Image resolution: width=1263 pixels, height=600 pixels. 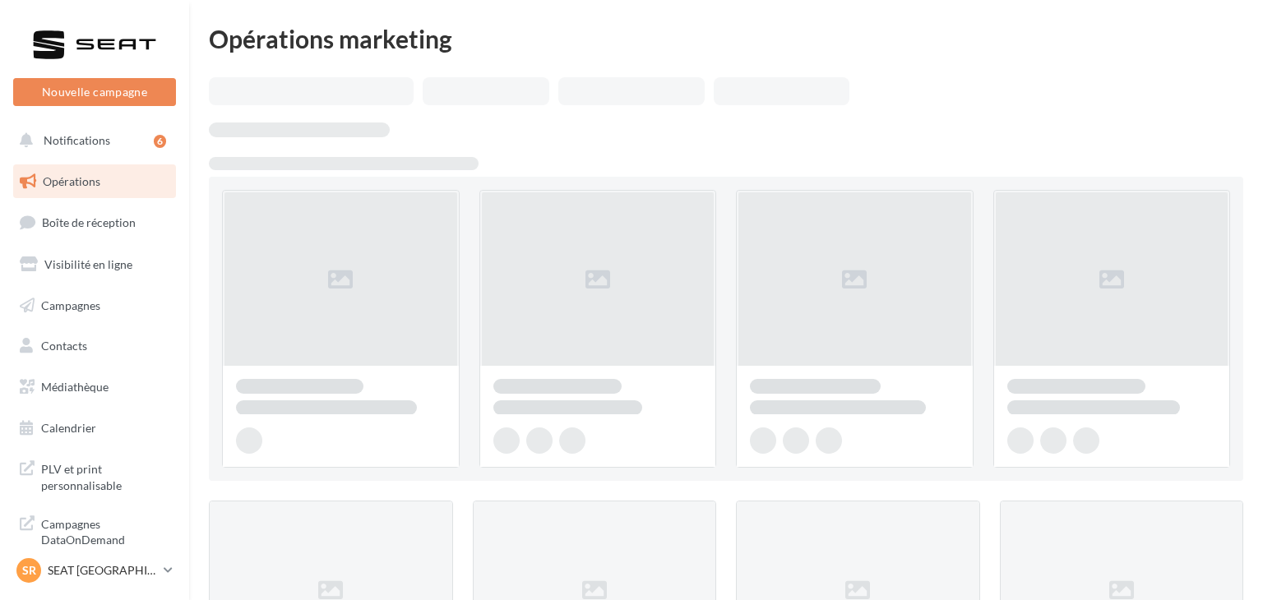 What do you see at coordinates (95, 182) in the screenshot?
I see `a: Opérations` at bounding box center [95, 182].